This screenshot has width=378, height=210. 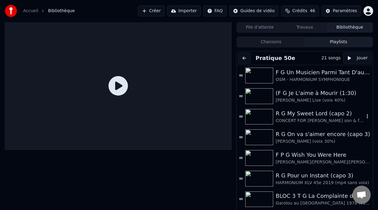 What do you see at coordinates (271, 42) in the screenshot?
I see `button: Chansons` at bounding box center [271, 42].